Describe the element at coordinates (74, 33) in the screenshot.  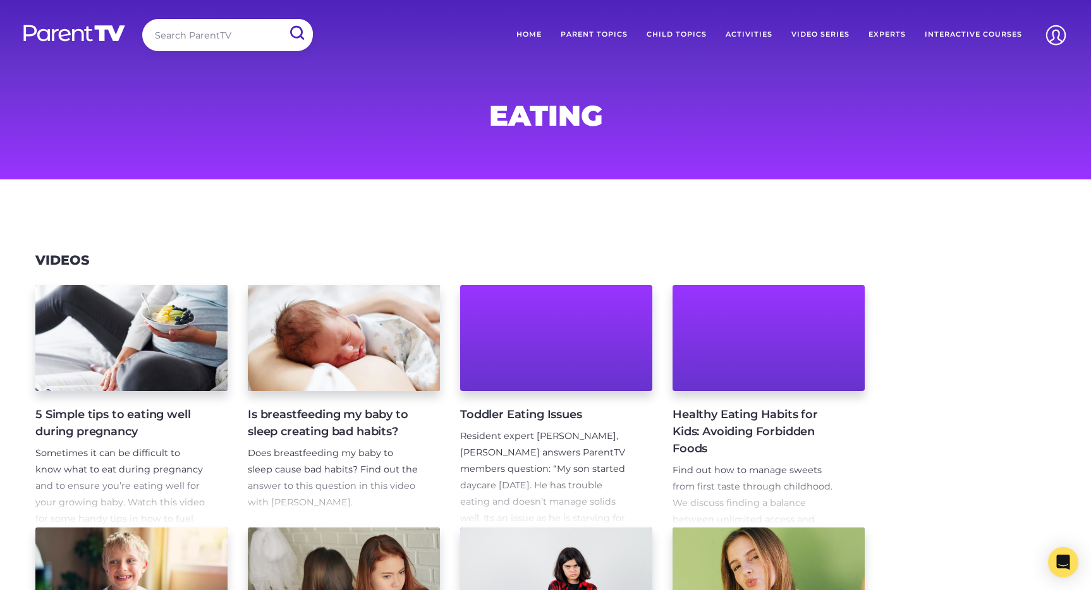
I see `img: parenttv-logo-white.4c85aaf.svg` at that location.